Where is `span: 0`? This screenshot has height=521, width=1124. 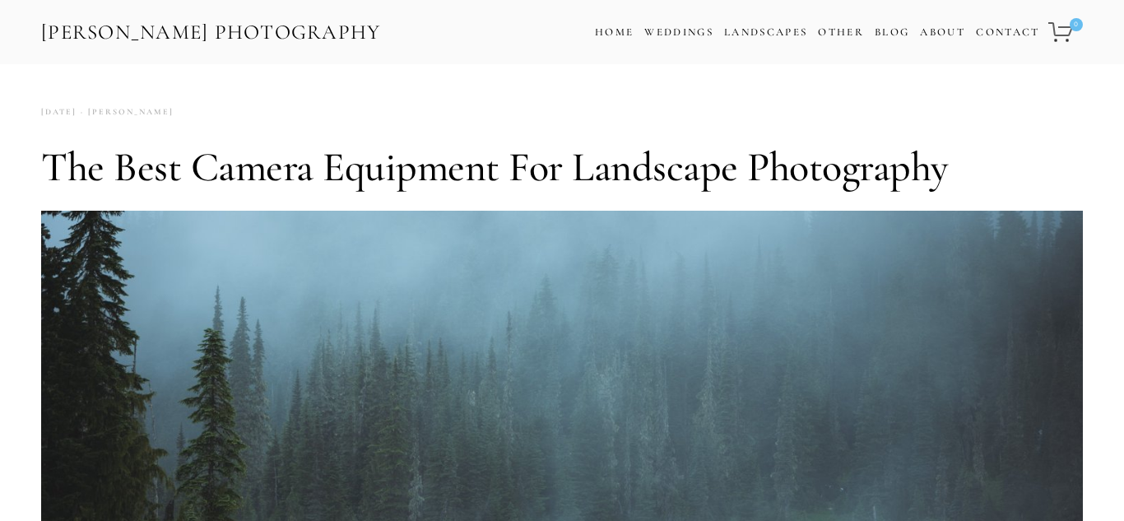
span: 0 is located at coordinates (1077, 25).